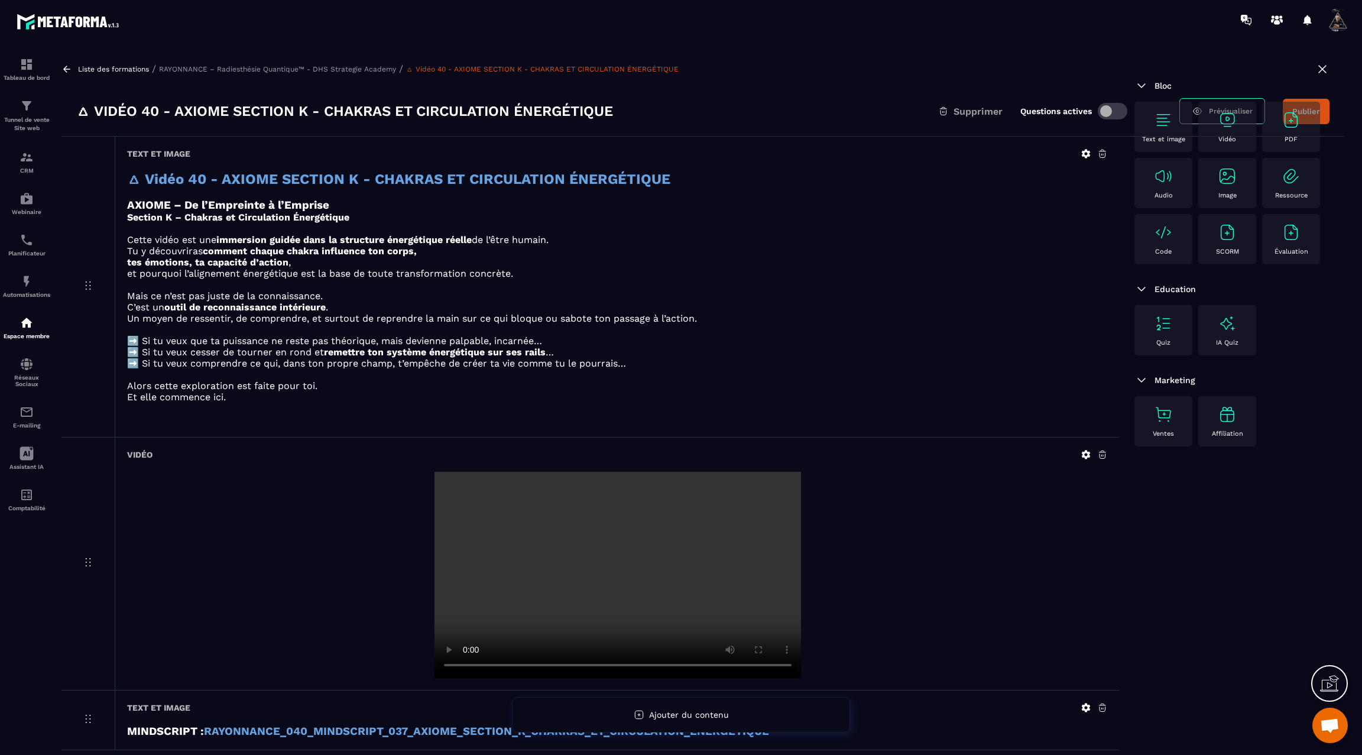 The height and width of the screenshot is (755, 1362). Describe the element at coordinates (228, 205) in the screenshot. I see `strong: AXIOME – De l’Empreinte à l’Emprise` at that location.